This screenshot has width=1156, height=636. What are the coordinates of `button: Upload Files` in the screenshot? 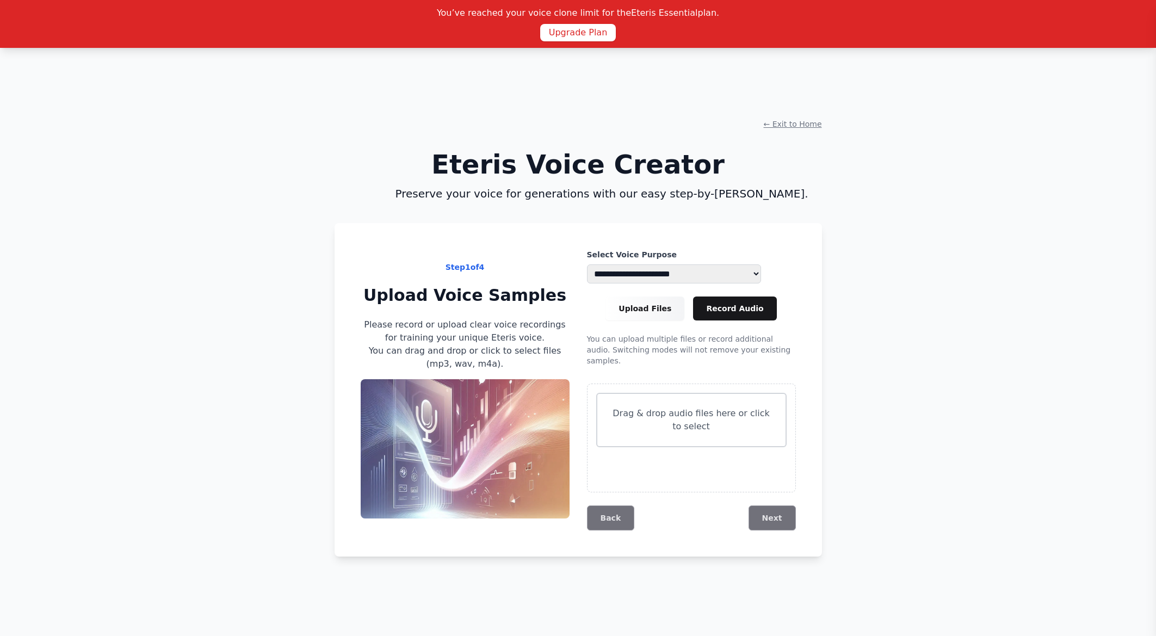 It's located at (645, 309).